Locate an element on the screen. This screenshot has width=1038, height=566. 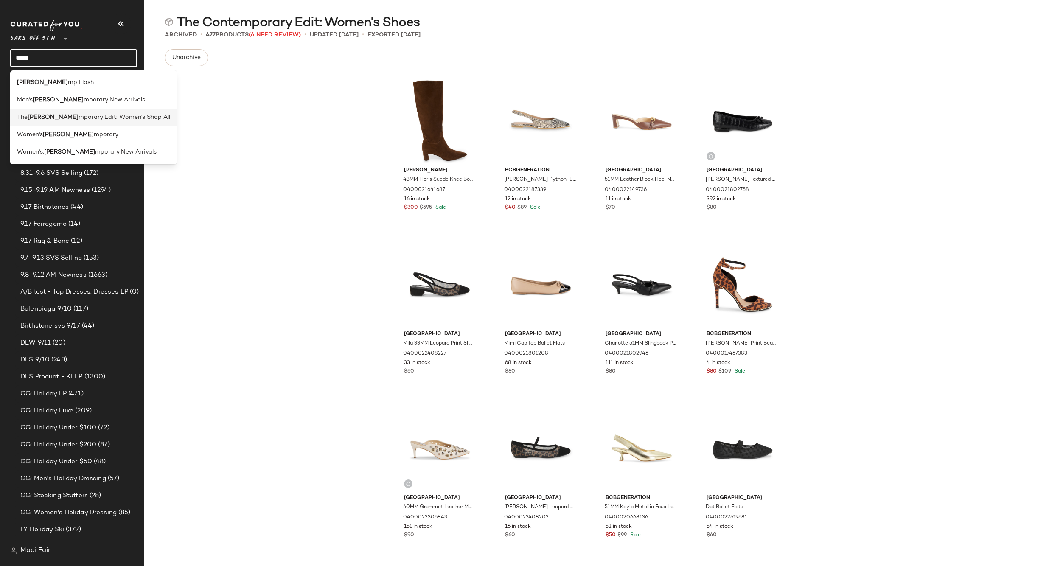
span: (6 Need Review) is located at coordinates (274, 35).